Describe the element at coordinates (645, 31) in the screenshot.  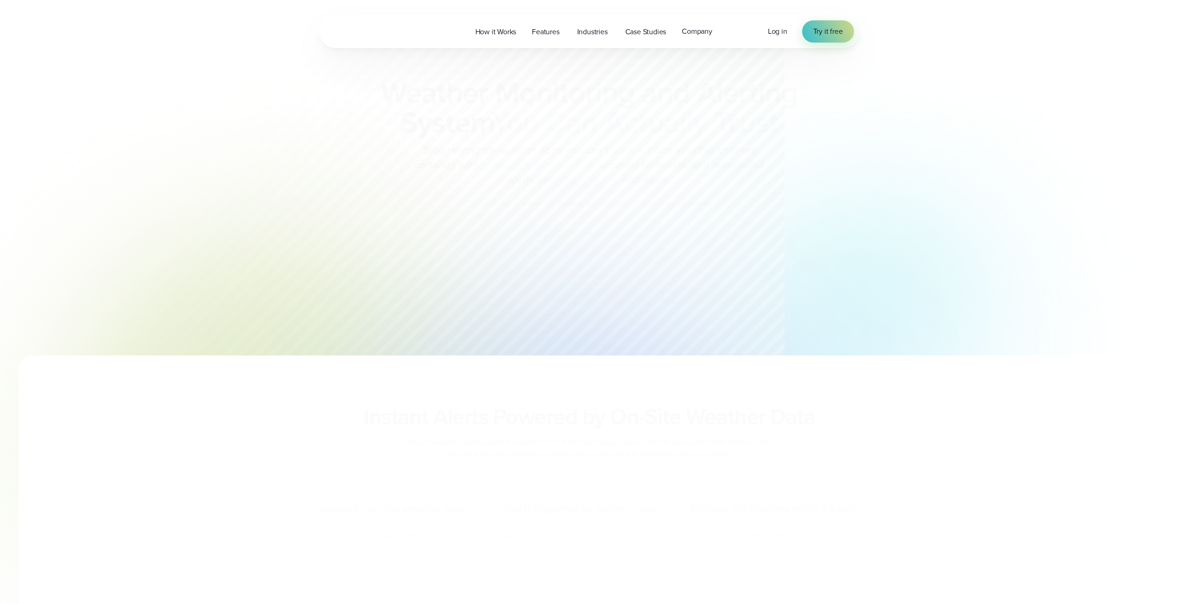
I see `a: Case Studies` at that location.